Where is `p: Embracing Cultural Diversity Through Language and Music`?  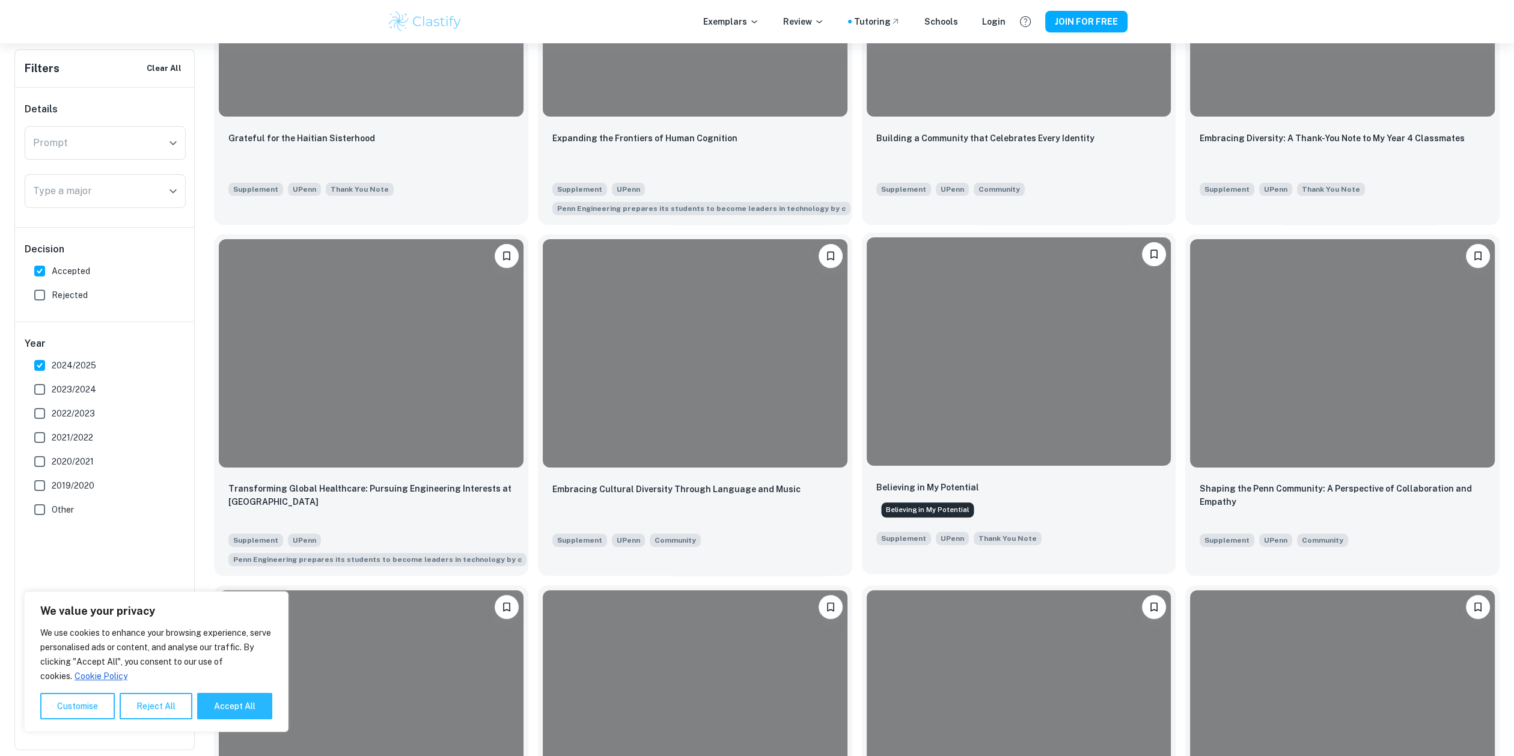 p: Embracing Cultural Diversity Through Language and Music is located at coordinates (676, 489).